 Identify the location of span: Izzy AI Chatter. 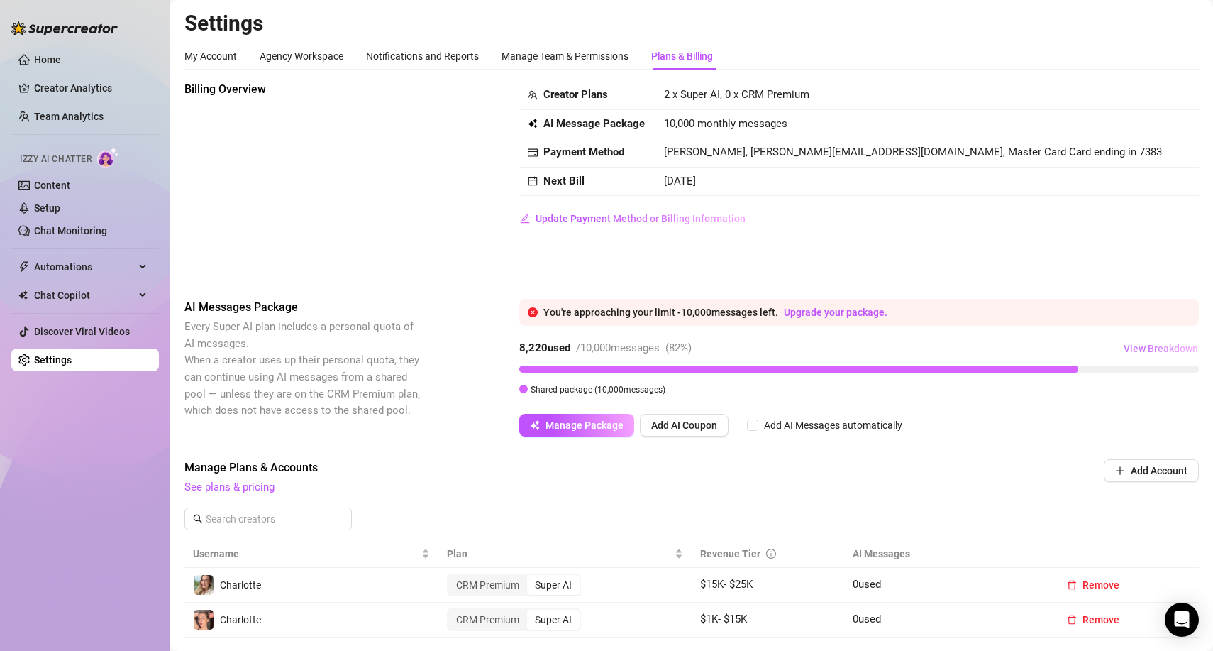
(55, 159).